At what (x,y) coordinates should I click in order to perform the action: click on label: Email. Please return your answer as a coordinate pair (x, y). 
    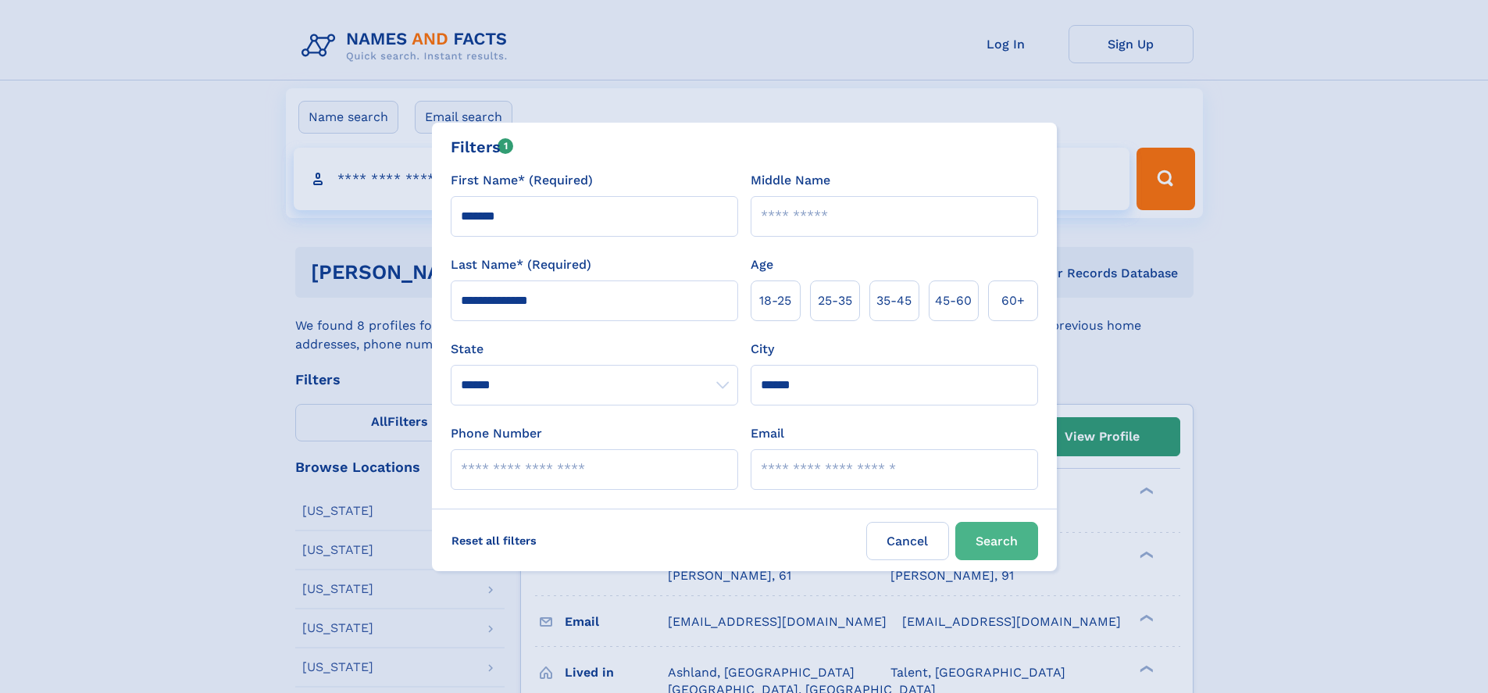
    Looking at the image, I should click on (767, 434).